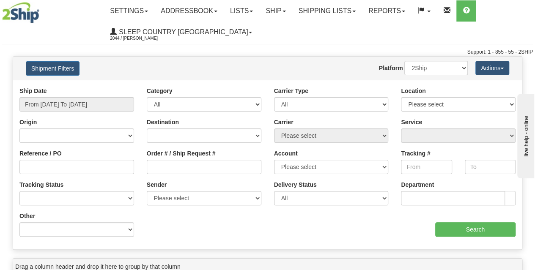  What do you see at coordinates (415, 153) in the screenshot?
I see `label: Tracking #` at bounding box center [415, 153].